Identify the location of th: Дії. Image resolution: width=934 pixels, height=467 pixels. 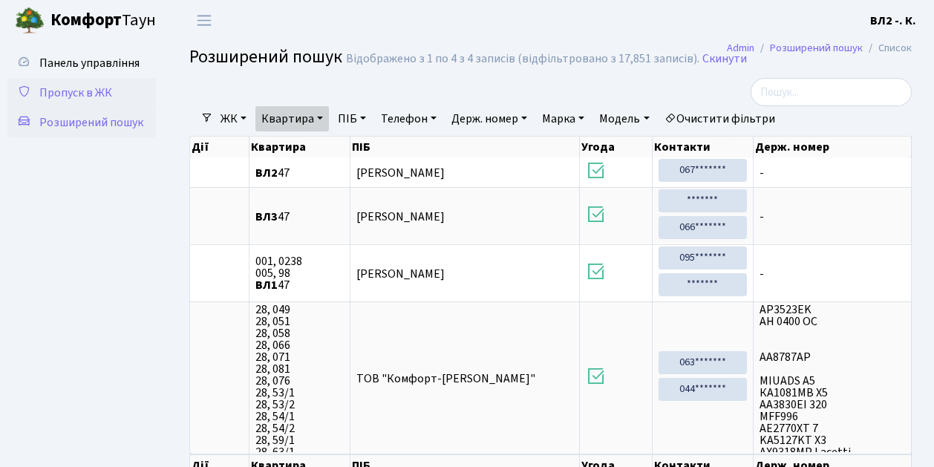
(220, 147).